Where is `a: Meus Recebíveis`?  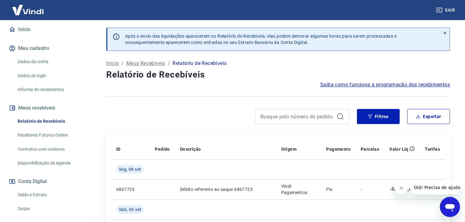
a: Meus Recebíveis is located at coordinates (146, 63).